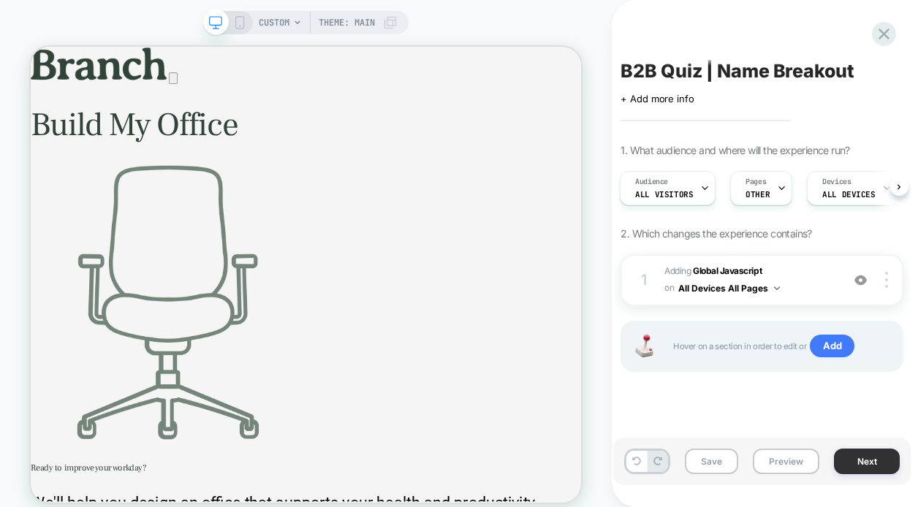 This screenshot has height=507, width=918. Describe the element at coordinates (190, 42) in the screenshot. I see `button: Close Builder` at that location.